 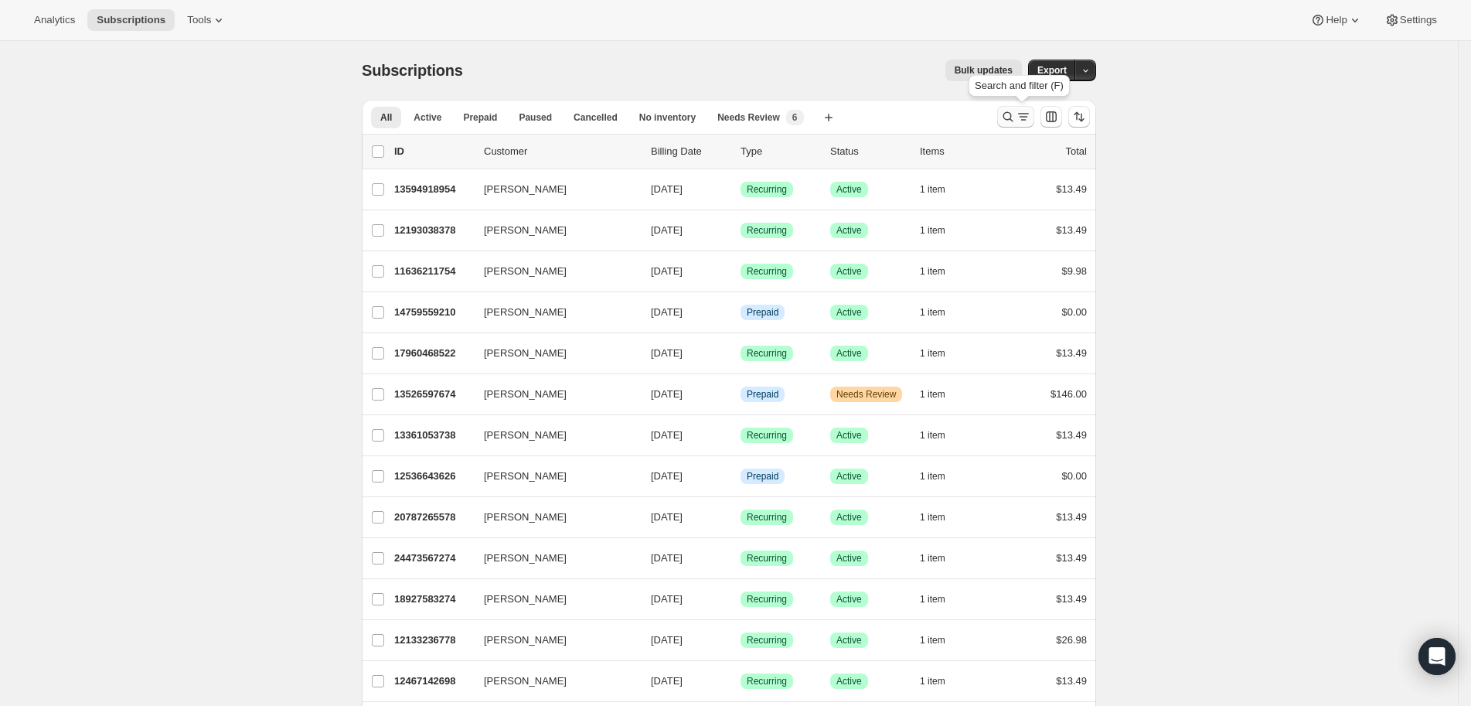 I want to click on p: 12133236778, so click(x=433, y=640).